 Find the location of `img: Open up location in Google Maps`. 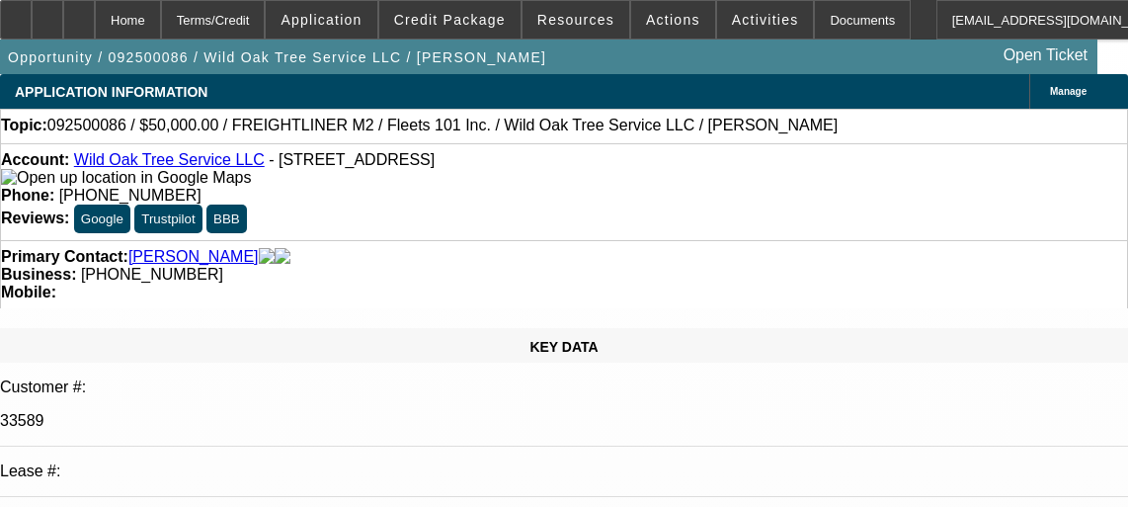

img: Open up location in Google Maps is located at coordinates (125, 178).